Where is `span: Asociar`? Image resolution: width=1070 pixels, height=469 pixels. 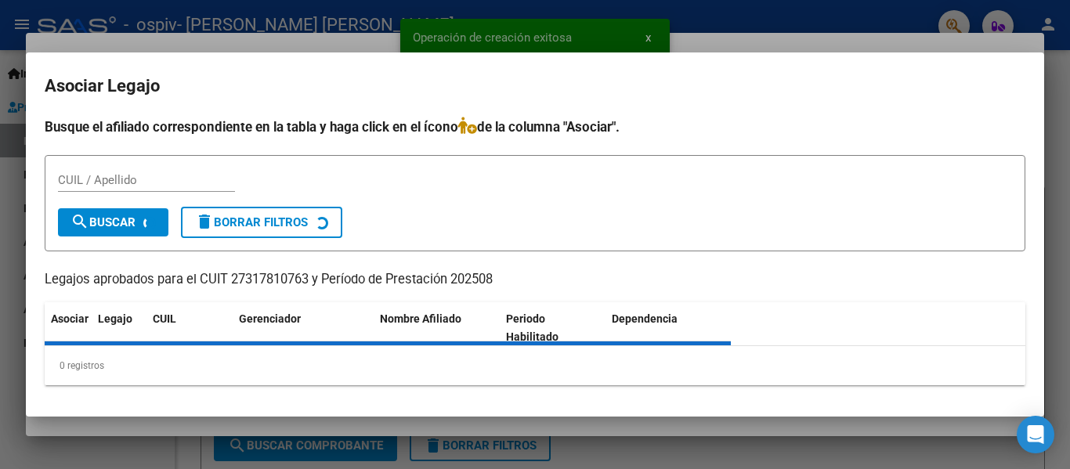 span: Asociar is located at coordinates (70, 319).